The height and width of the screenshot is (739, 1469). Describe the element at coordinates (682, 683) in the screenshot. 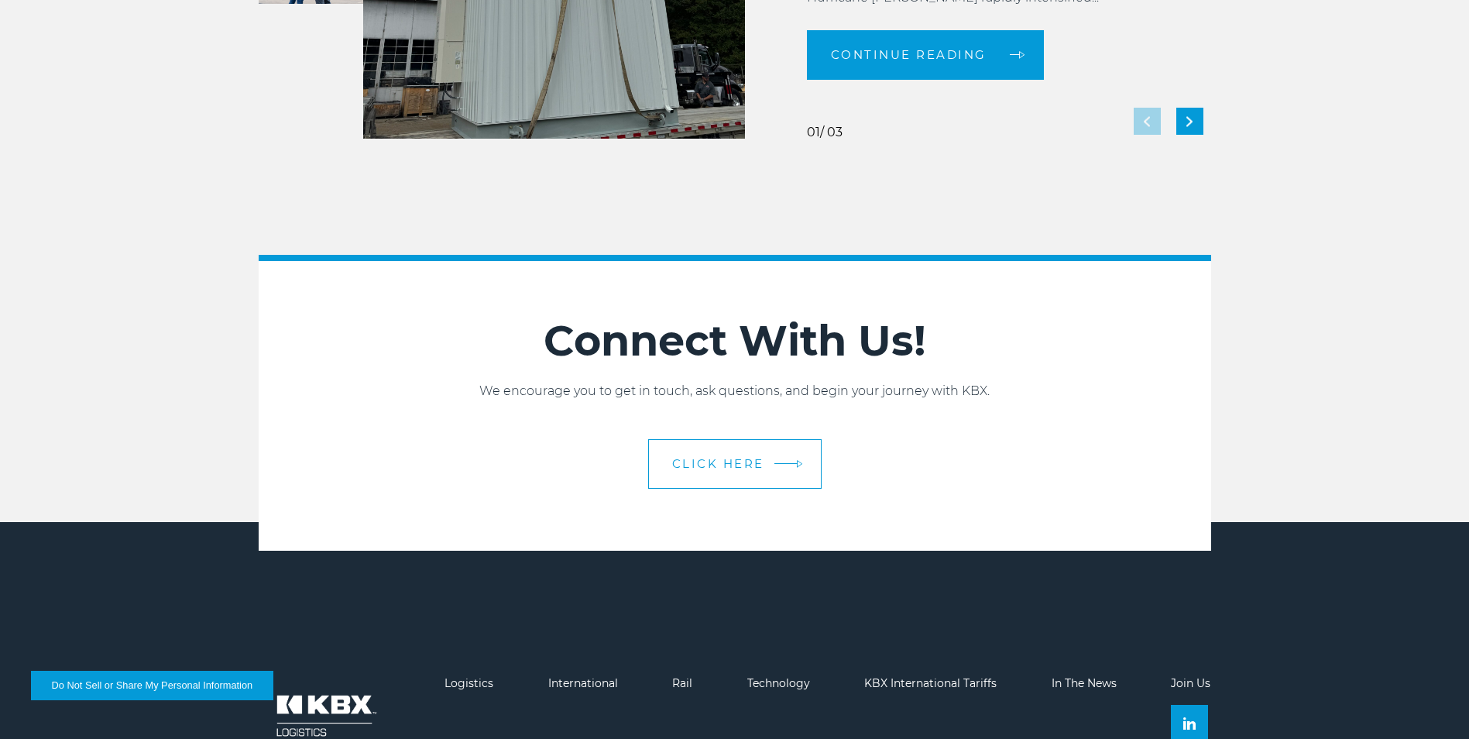

I see `a: Rail` at that location.